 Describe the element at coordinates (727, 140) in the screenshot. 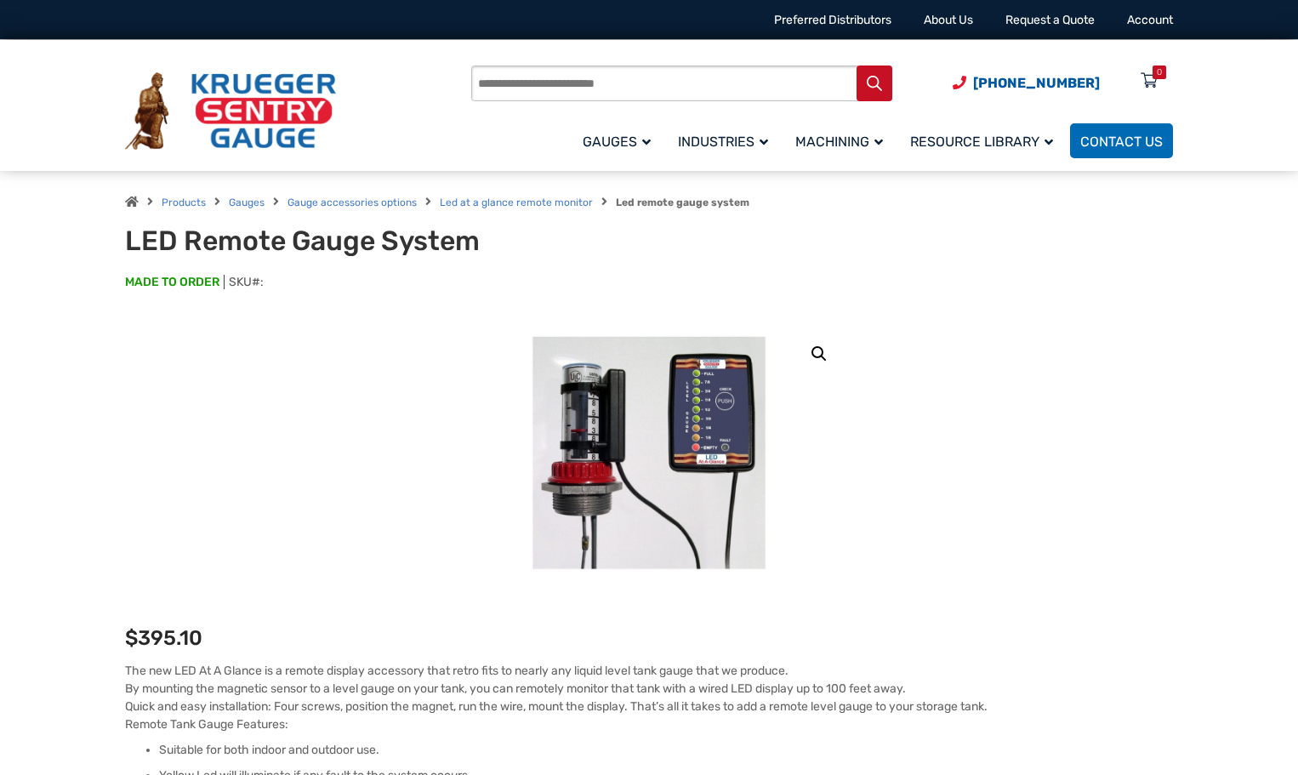

I see `a: Industries` at that location.